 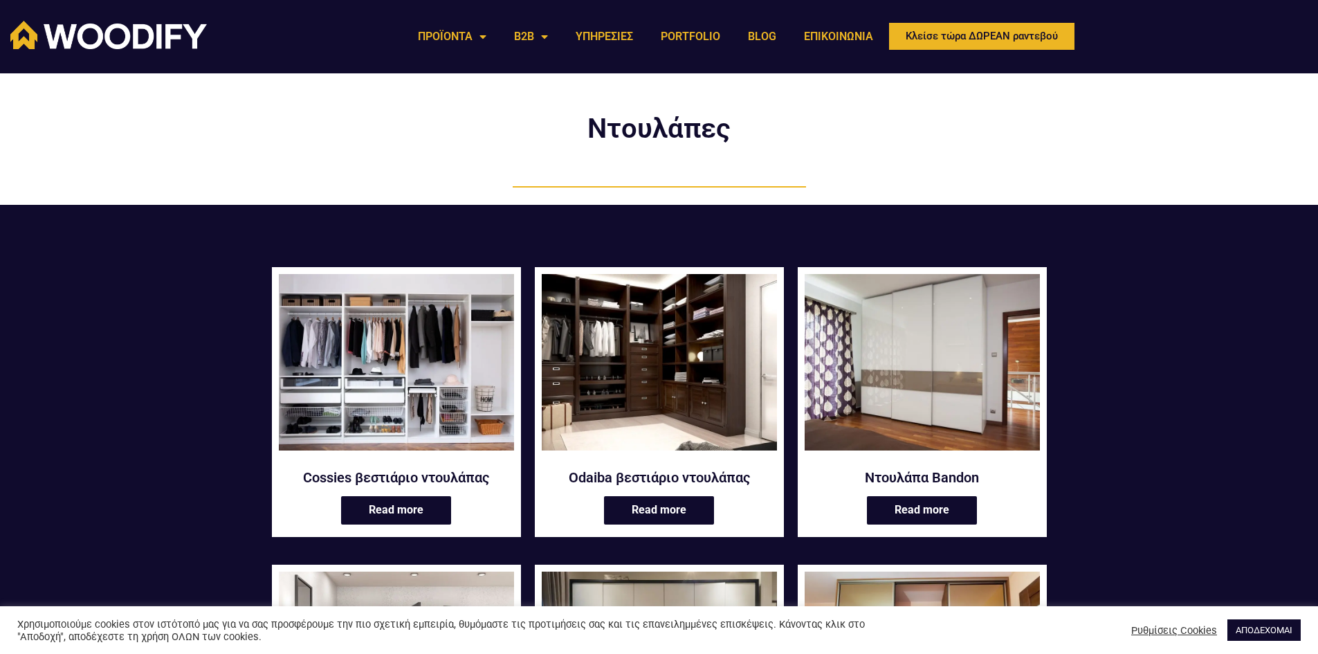 I want to click on img: Woodify, so click(x=109, y=35).